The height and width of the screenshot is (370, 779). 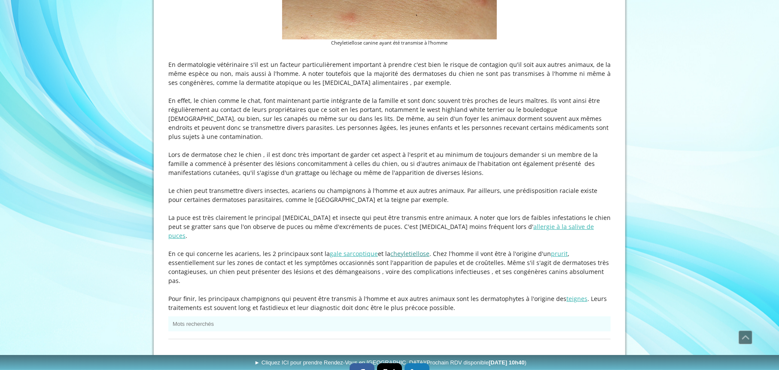 What do you see at coordinates (559, 254) in the screenshot?
I see `a: prurit` at bounding box center [559, 254].